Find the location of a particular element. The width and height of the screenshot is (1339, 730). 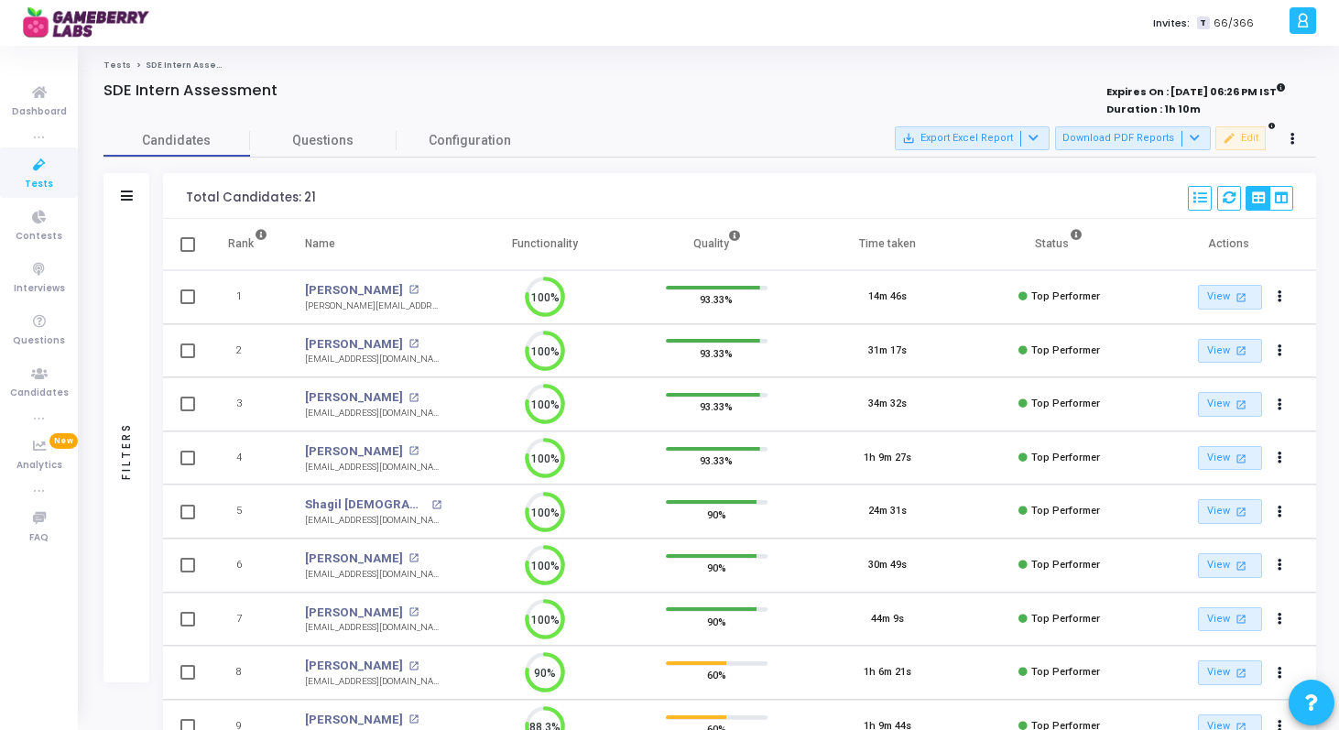

span: New is located at coordinates (63, 441).